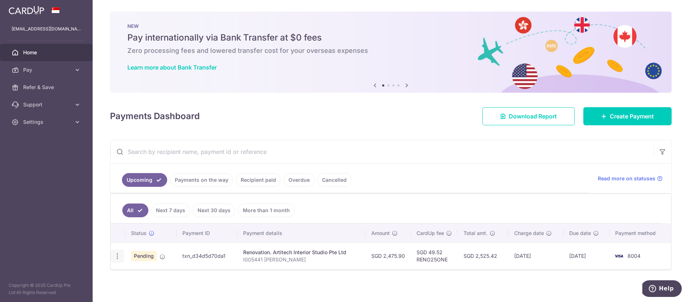 The width and height of the screenshot is (689, 302). What do you see at coordinates (47, 122) in the screenshot?
I see `span: Settings` at bounding box center [47, 122].